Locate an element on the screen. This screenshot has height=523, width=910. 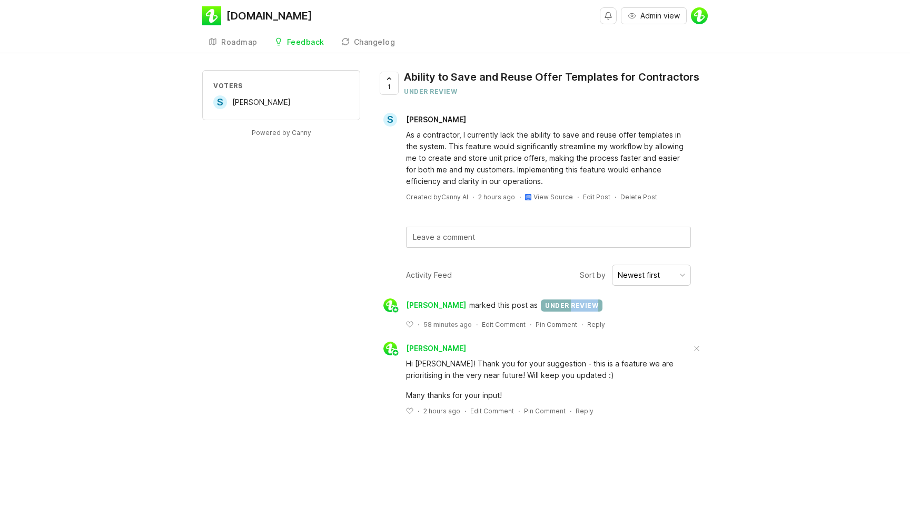
div: Newest first is located at coordinates (639, 275).